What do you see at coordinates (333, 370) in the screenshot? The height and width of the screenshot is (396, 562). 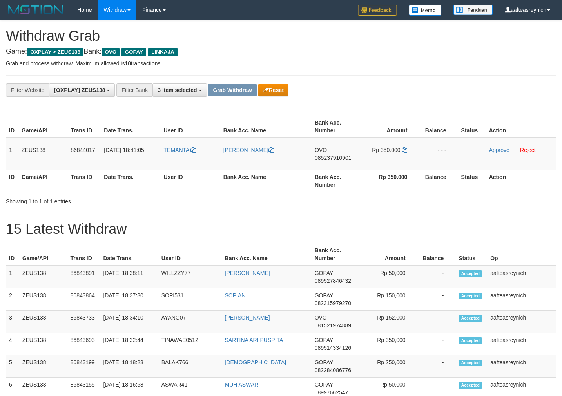 I see `span: Copy 082284086776 to clipboard` at bounding box center [333, 370].